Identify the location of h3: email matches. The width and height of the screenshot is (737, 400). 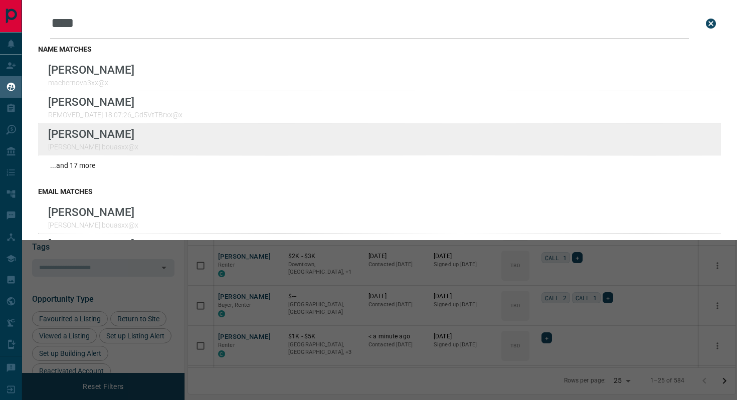
(380, 192).